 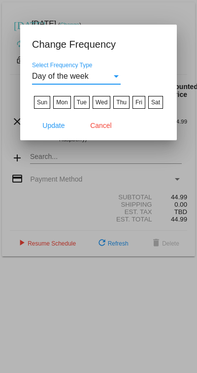 What do you see at coordinates (139, 102) in the screenshot?
I see `label: Fri` at bounding box center [139, 102].